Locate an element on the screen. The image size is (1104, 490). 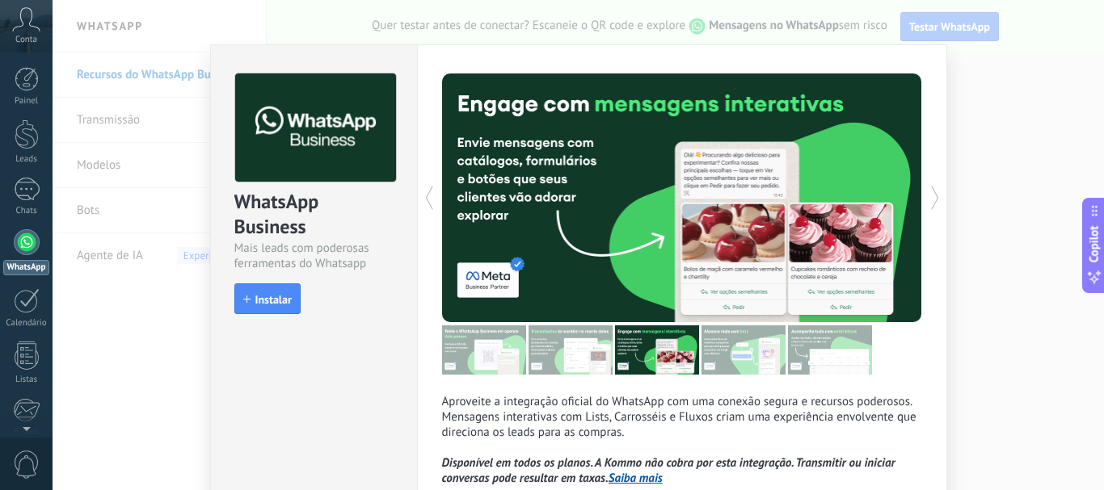
button: Instalar is located at coordinates (267, 299).